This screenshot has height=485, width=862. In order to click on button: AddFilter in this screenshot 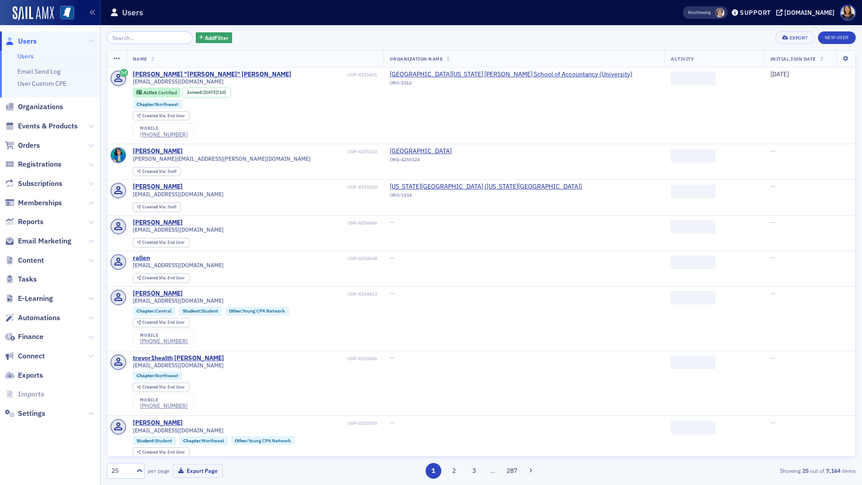, I will do `click(214, 38)`.